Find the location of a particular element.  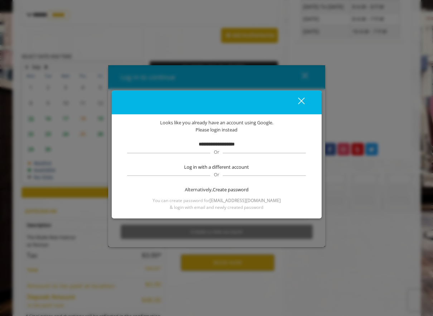

span: Looks like you already have an account using Google. is located at coordinates (217, 122).